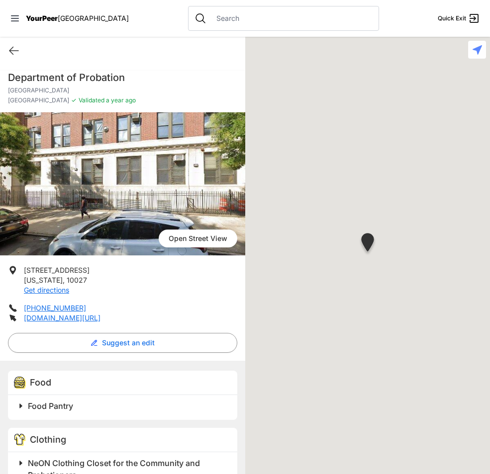 The width and height of the screenshot is (490, 474). What do you see at coordinates (291, 18) in the screenshot?
I see `input: Search` at bounding box center [291, 18].